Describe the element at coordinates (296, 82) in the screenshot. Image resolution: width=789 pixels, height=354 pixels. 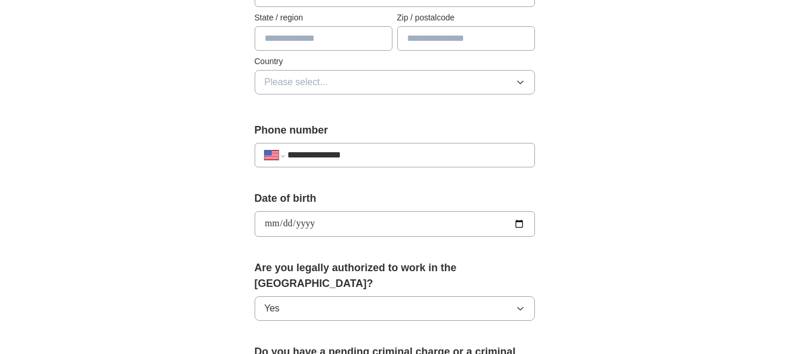
I see `span: Please select...` at that location.